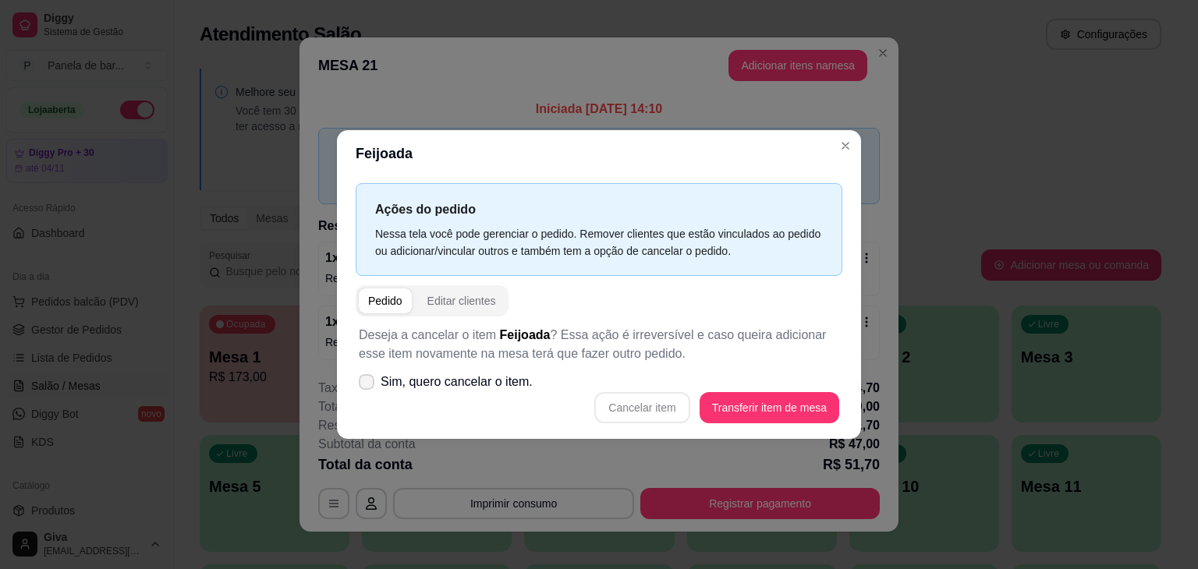  What do you see at coordinates (846, 146) in the screenshot?
I see `button: Close` at bounding box center [846, 146].